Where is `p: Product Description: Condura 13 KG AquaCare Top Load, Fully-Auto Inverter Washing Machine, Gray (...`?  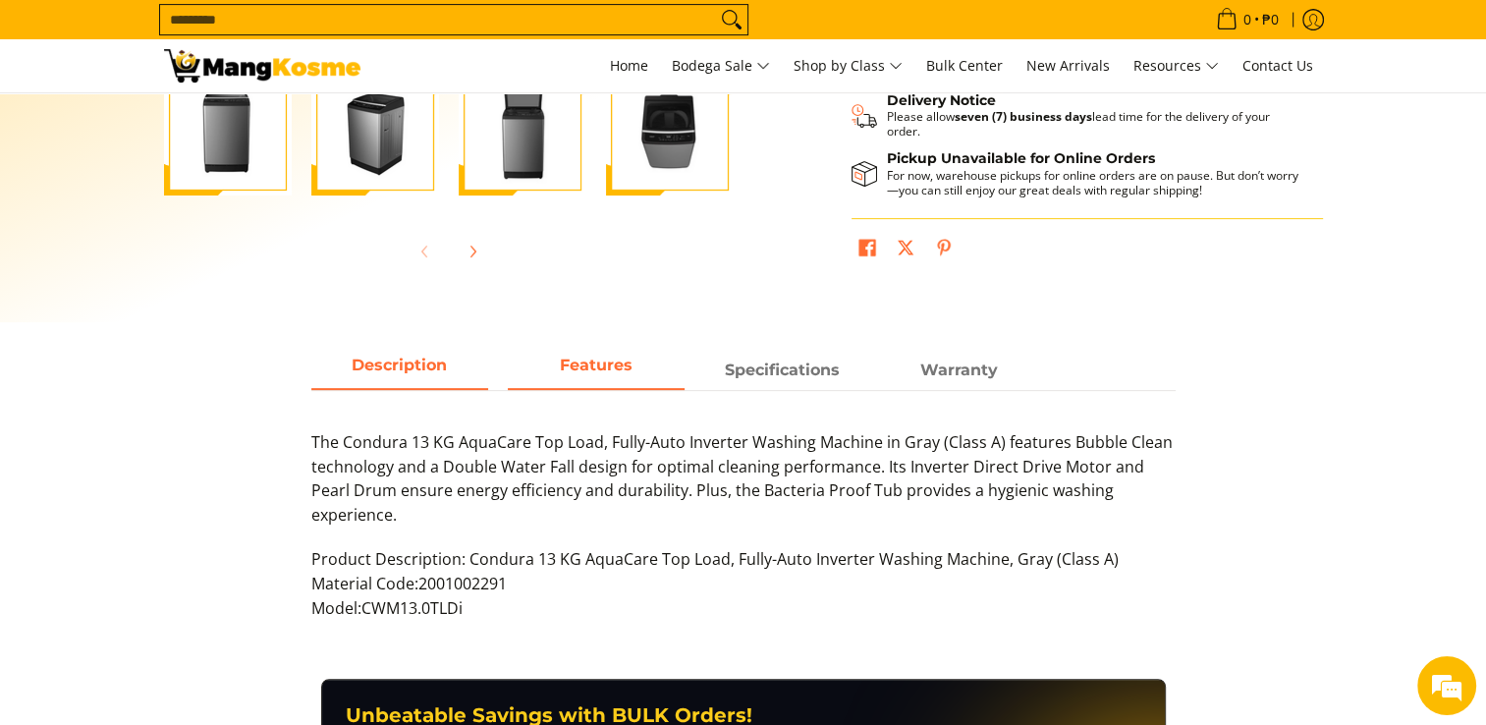
p: Product Description: Condura 13 KG AquaCare Top Load, Fully-Auto Inverter Washing Machine, Gray (... is located at coordinates (743, 593).